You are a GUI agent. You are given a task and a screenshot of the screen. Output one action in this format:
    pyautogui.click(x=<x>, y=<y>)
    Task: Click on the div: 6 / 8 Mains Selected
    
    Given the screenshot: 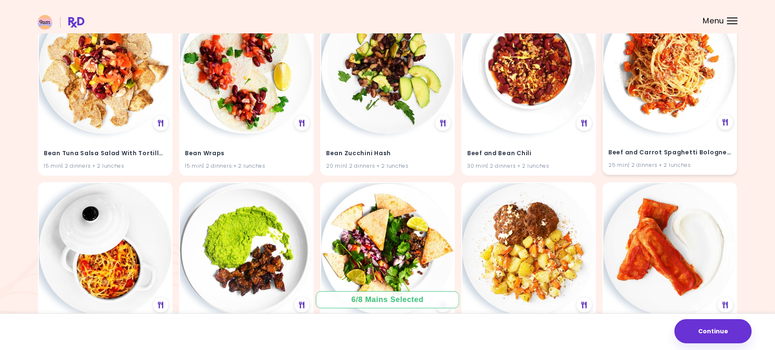 What is the action you would take?
    pyautogui.click(x=388, y=300)
    